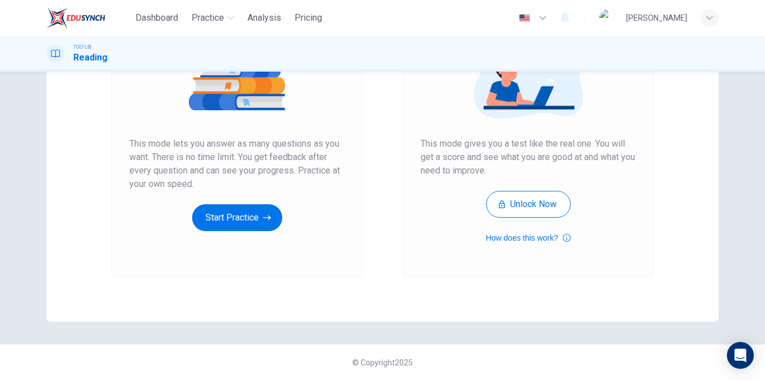  Describe the element at coordinates (528, 157) in the screenshot. I see `span: This mode gives you a test like the real one. You will get a score and see what you are good at a...` at that location.